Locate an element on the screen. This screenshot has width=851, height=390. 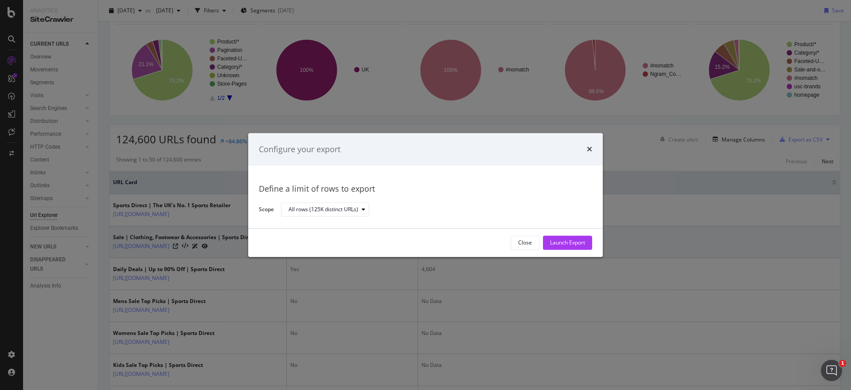
button: Close is located at coordinates (525, 243).